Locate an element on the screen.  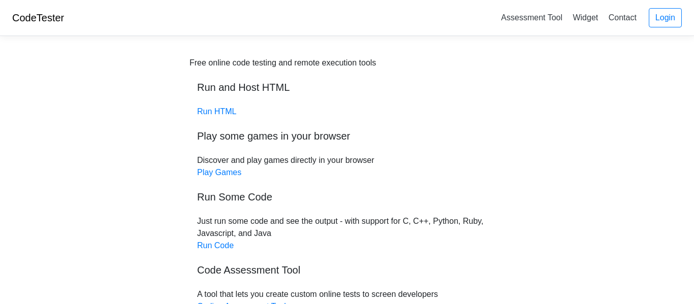
a: Assessment Tool is located at coordinates (532, 17).